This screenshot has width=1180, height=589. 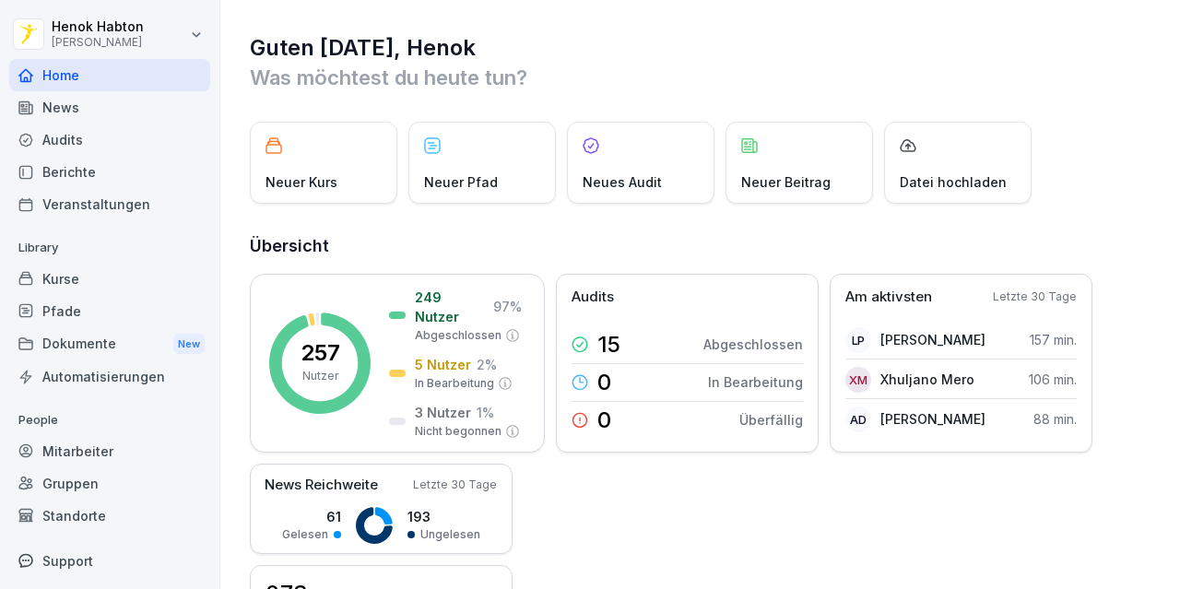 What do you see at coordinates (110, 107) in the screenshot?
I see `div: News` at bounding box center [110, 107].